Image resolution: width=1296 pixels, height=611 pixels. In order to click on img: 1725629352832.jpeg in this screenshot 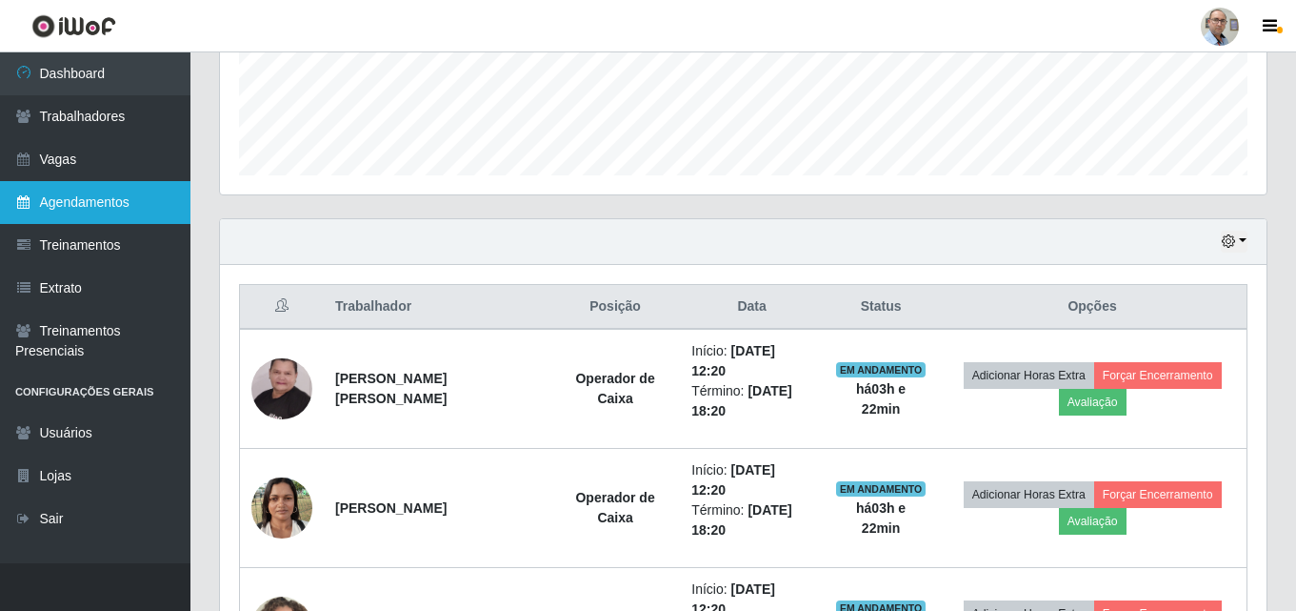, I will do `click(282, 389)`.